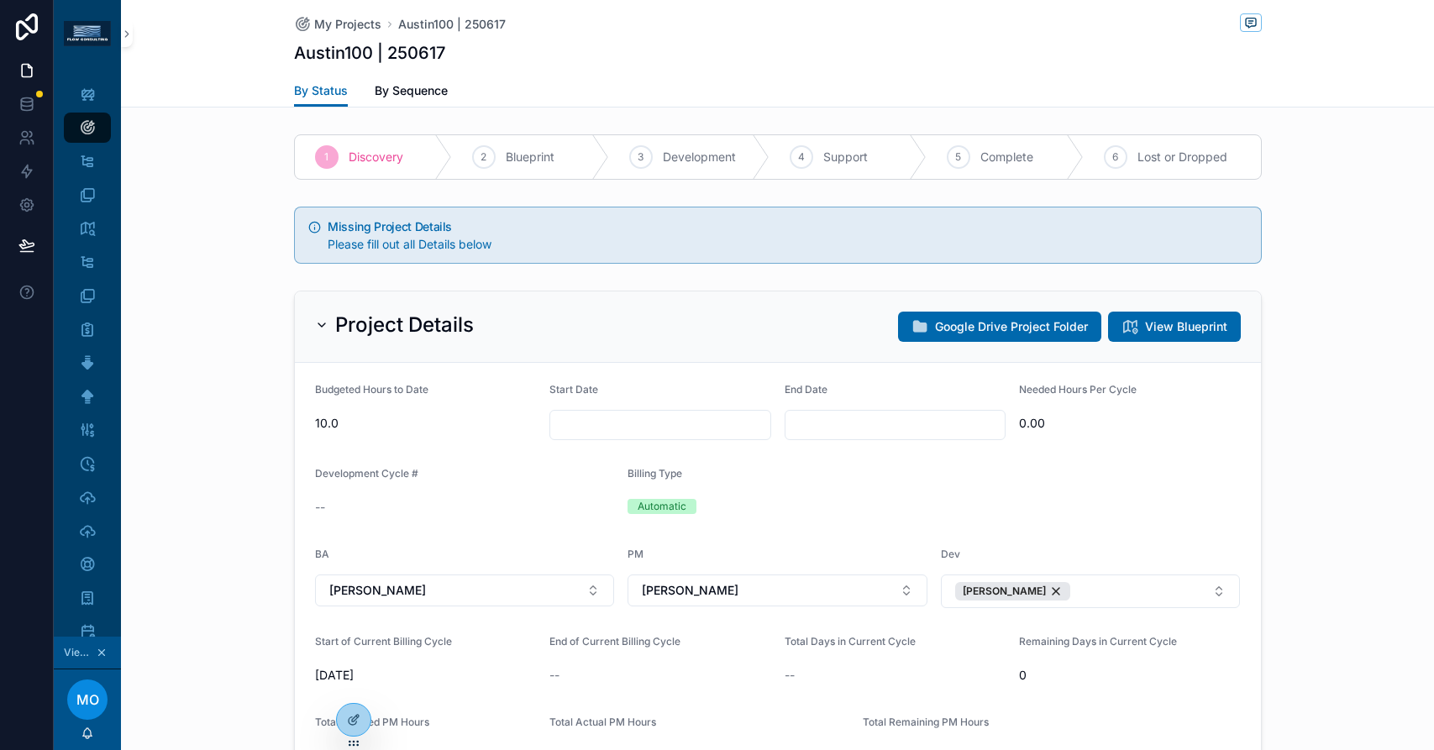 The width and height of the screenshot is (1434, 750). Describe the element at coordinates (950, 554) in the screenshot. I see `span: Dev` at that location.